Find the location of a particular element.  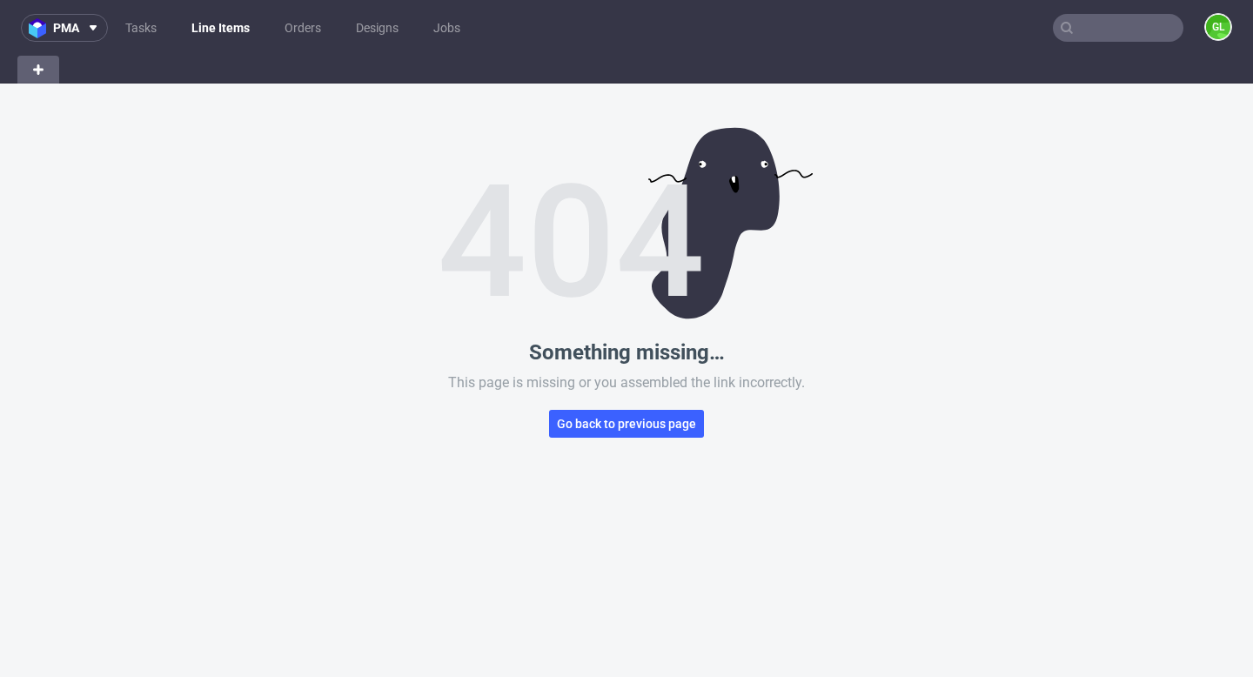

span: Go back to previous page is located at coordinates (626, 424).